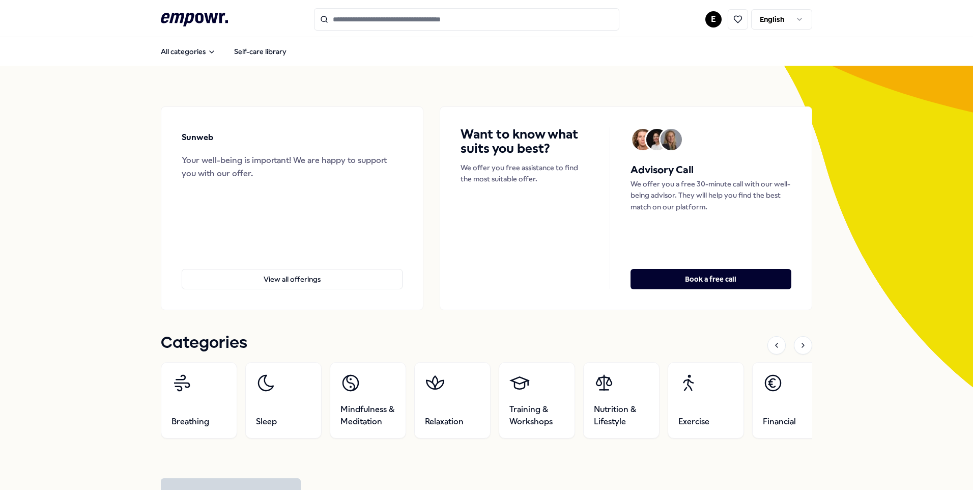 This screenshot has width=973, height=490. What do you see at coordinates (711, 170) in the screenshot?
I see `h5: Advisory Call` at bounding box center [711, 170].